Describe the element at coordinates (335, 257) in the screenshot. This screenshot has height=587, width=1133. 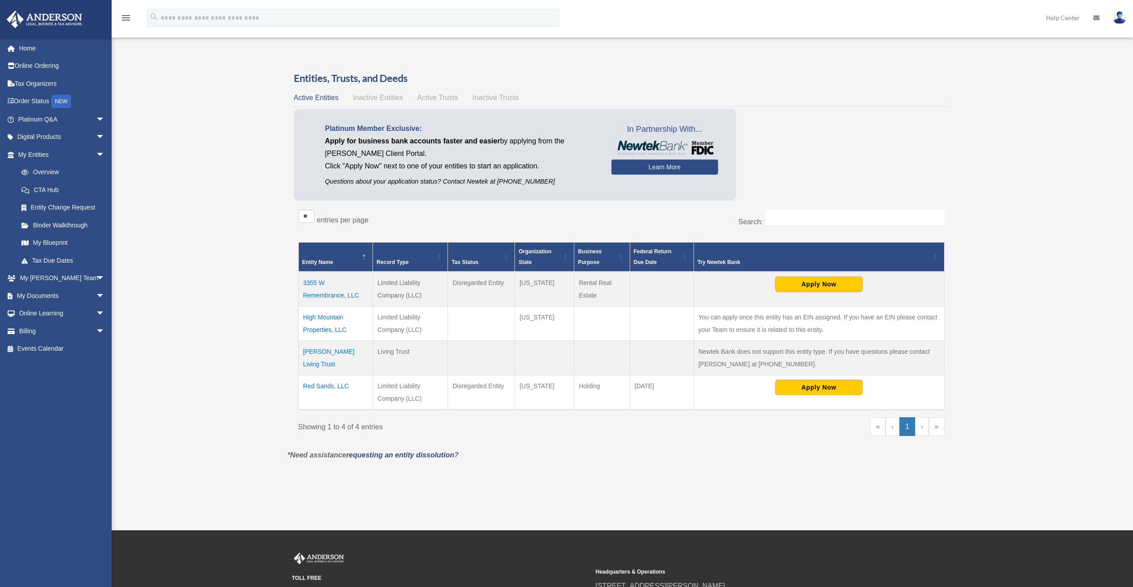
I see `th: Entity Name: Activate to invert sorting` at that location.